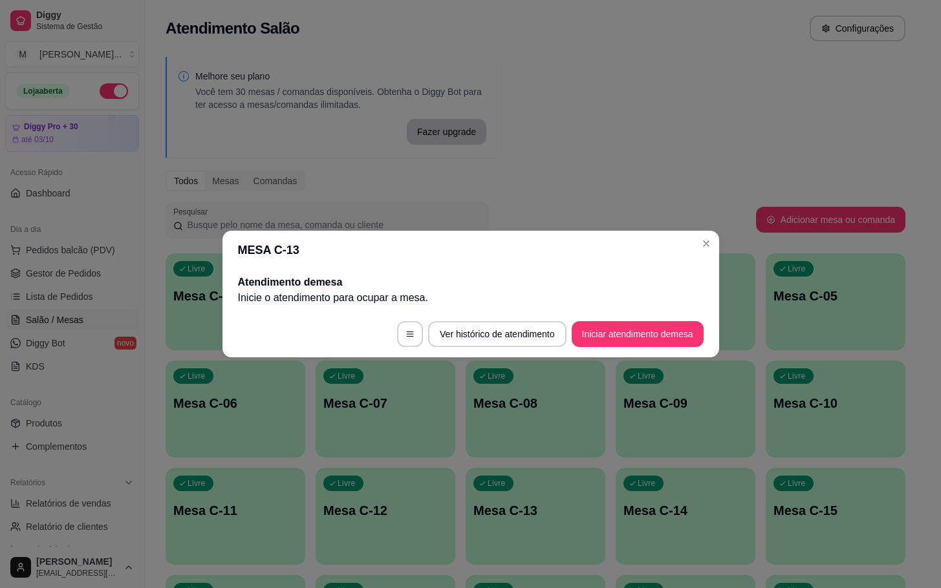  I want to click on header: MESA C-13, so click(471, 250).